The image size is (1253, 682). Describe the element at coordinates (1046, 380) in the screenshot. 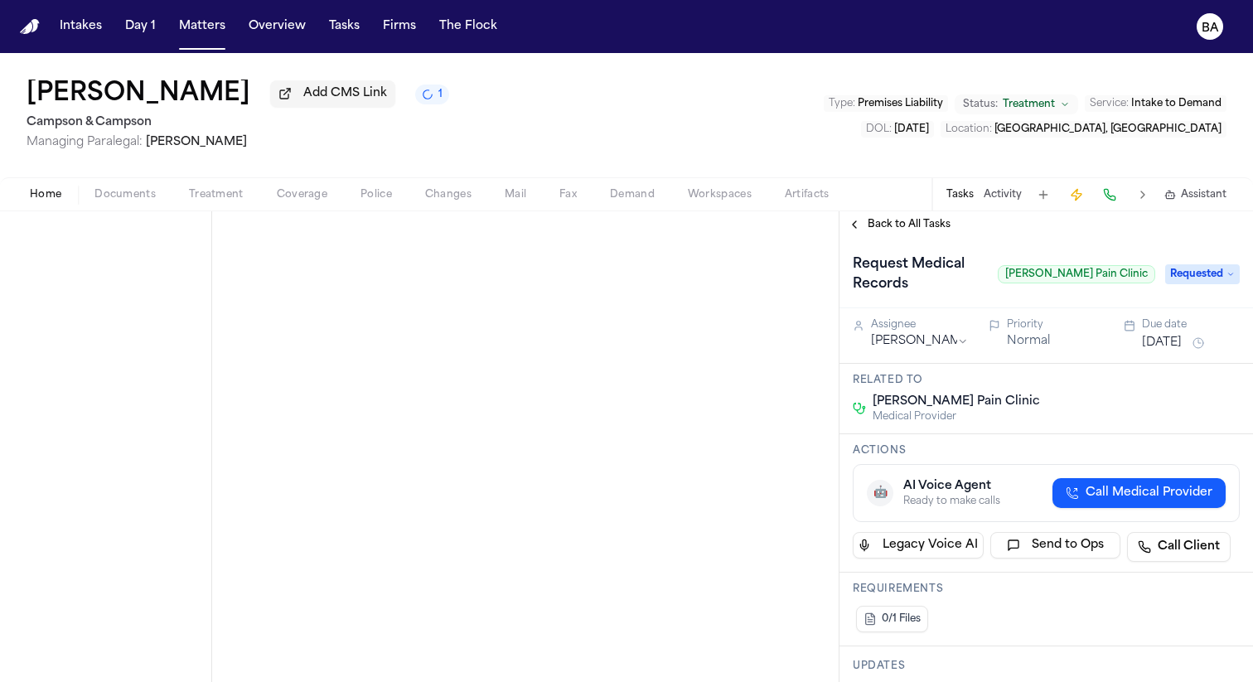

I see `h3: Related to` at that location.